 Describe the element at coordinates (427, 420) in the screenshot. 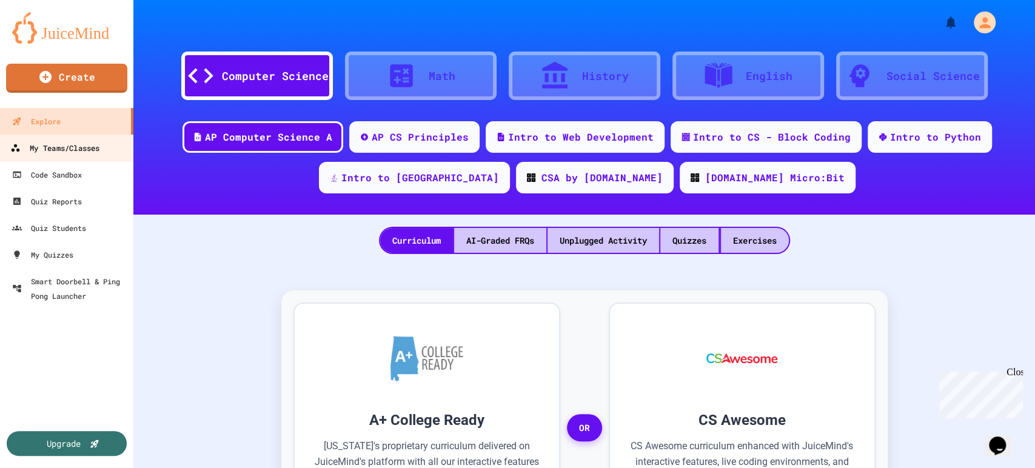

I see `h3: A+ College Ready` at that location.